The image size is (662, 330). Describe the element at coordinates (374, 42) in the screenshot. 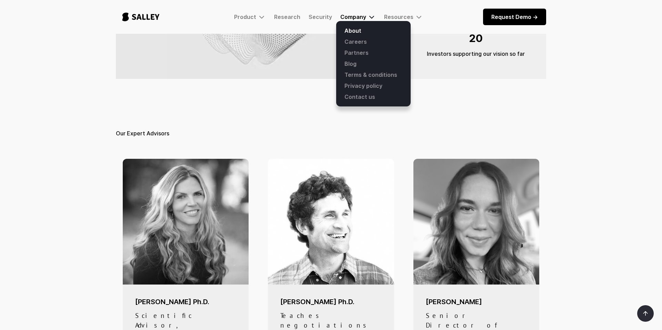

I see `a: Careers` at that location.